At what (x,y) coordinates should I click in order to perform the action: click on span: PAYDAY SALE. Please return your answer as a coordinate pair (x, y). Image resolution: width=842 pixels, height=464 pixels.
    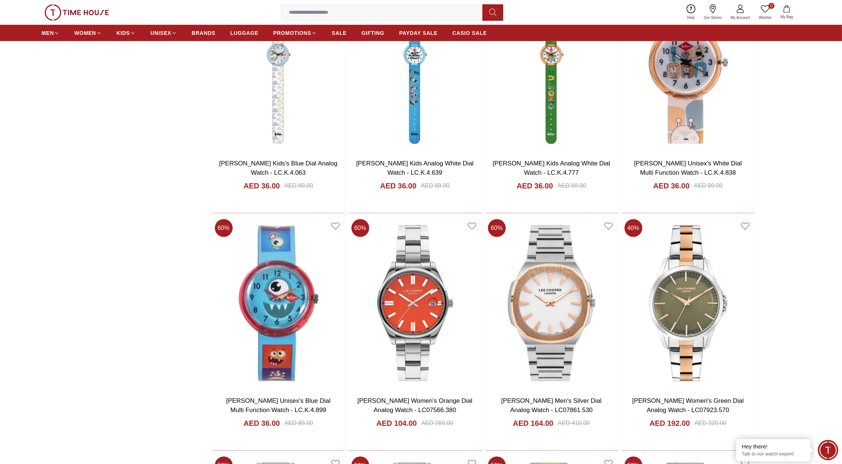
    Looking at the image, I should click on (418, 33).